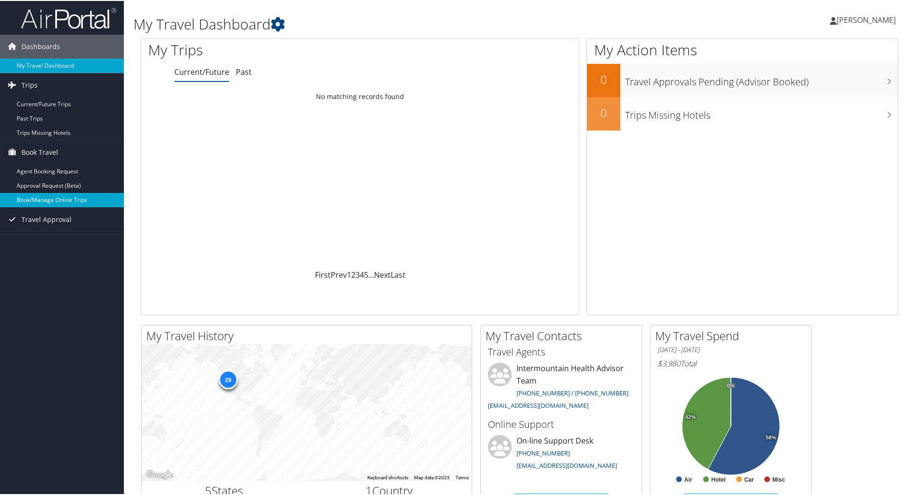 This screenshot has width=911, height=495. What do you see at coordinates (761, 112) in the screenshot?
I see `h3: Trips Missing Hotels` at bounding box center [761, 112].